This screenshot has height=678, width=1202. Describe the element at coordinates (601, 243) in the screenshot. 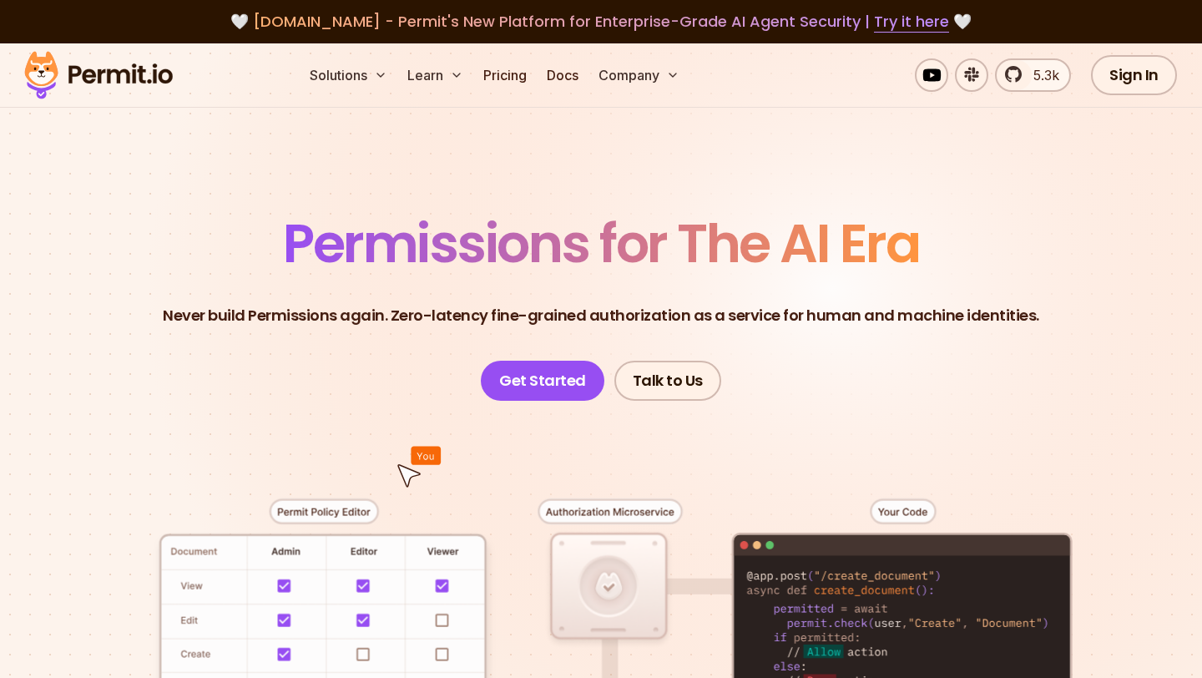

I see `span: Permissions for The AI Era` at that location.